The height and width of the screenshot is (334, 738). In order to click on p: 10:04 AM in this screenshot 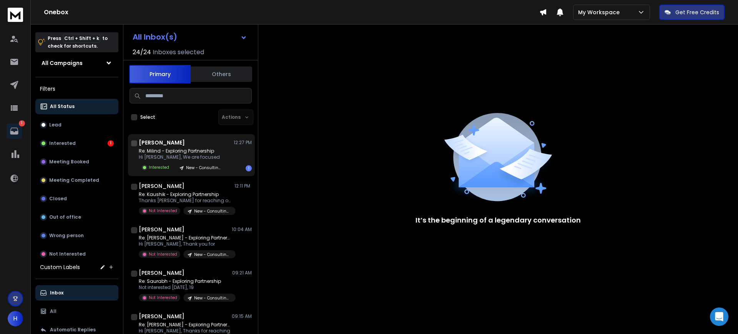, I will do `click(242, 230)`.